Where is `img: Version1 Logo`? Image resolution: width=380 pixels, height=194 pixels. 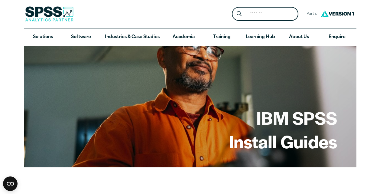
img: Version1 Logo is located at coordinates (338, 14).